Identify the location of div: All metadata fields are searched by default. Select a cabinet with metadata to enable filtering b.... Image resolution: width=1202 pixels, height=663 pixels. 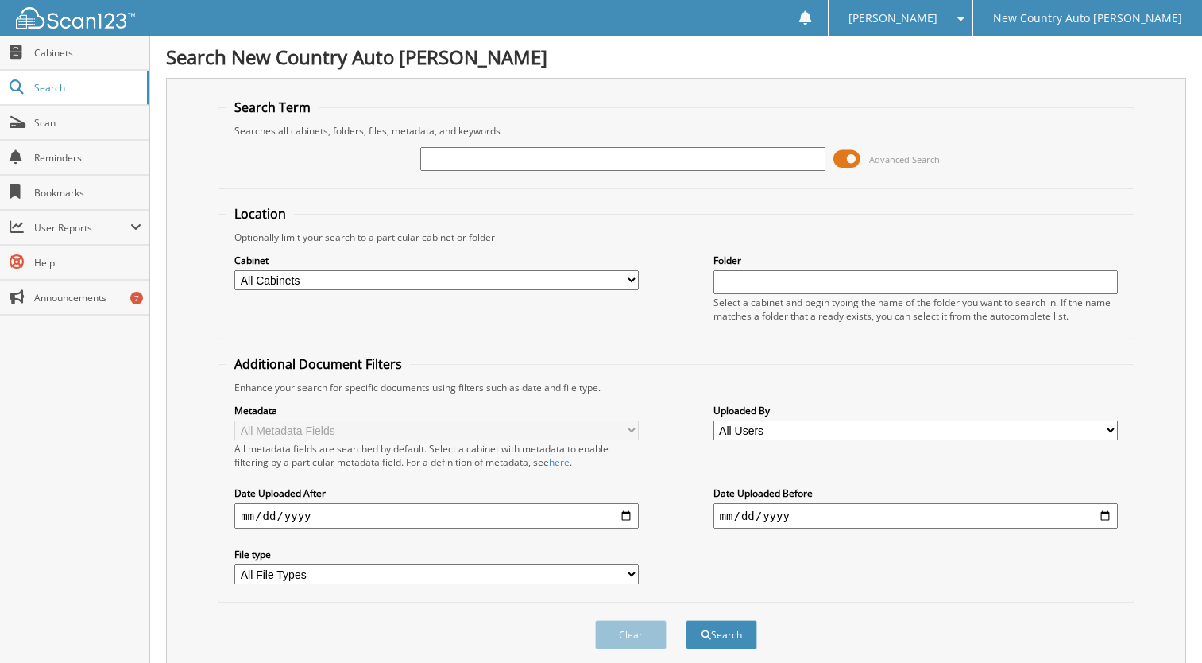
(436, 455).